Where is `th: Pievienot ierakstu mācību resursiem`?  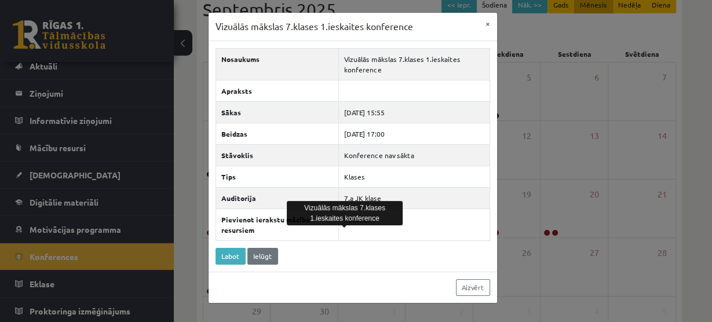
th: Pievienot ierakstu mācību resursiem is located at coordinates (277, 224).